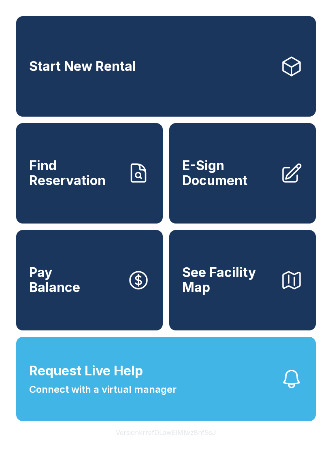  Describe the element at coordinates (75, 173) in the screenshot. I see `span: Find Reservation` at that location.